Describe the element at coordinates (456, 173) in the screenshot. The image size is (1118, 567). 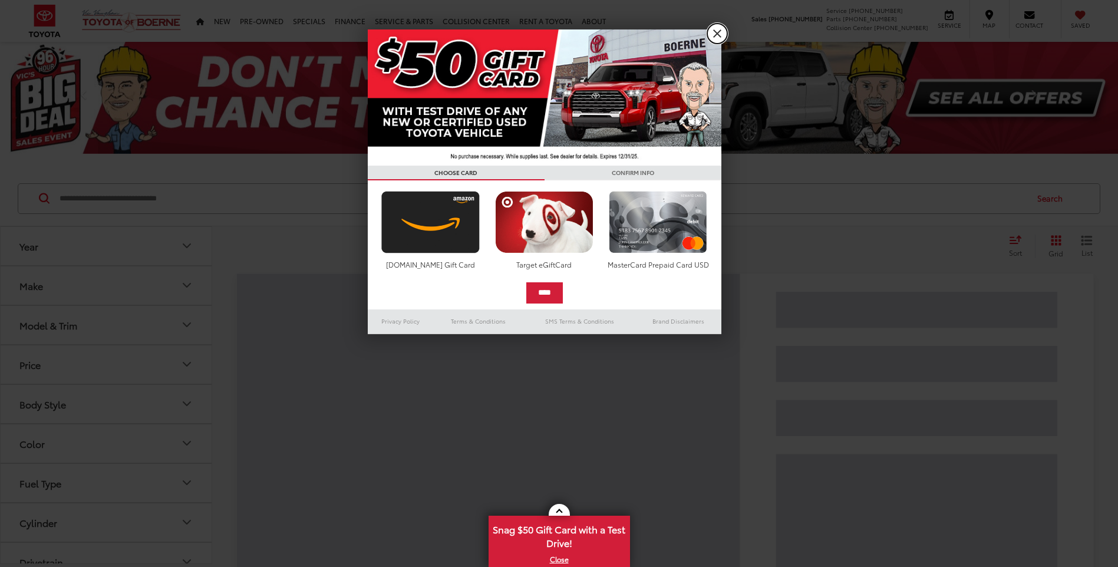
I see `h3: CHOOSE CARD` at that location.